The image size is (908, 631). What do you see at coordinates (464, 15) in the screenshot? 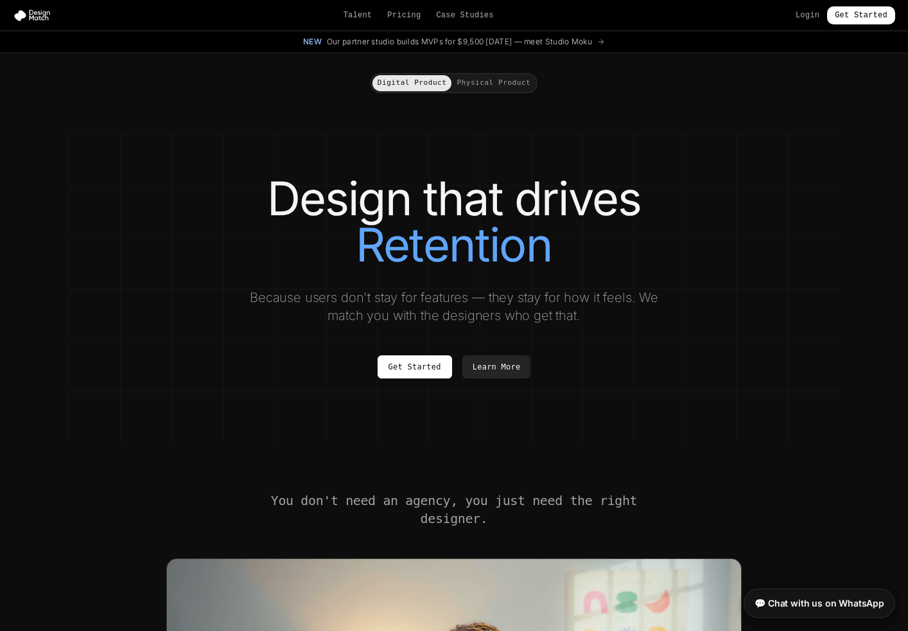
I see `a: Case Studies` at bounding box center [464, 15].